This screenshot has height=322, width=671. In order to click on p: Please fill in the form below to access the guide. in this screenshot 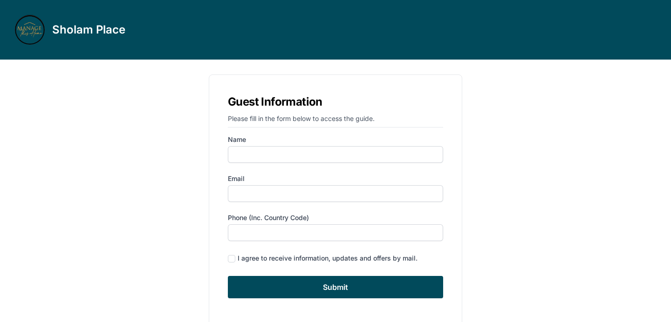, I will do `click(335, 121)`.